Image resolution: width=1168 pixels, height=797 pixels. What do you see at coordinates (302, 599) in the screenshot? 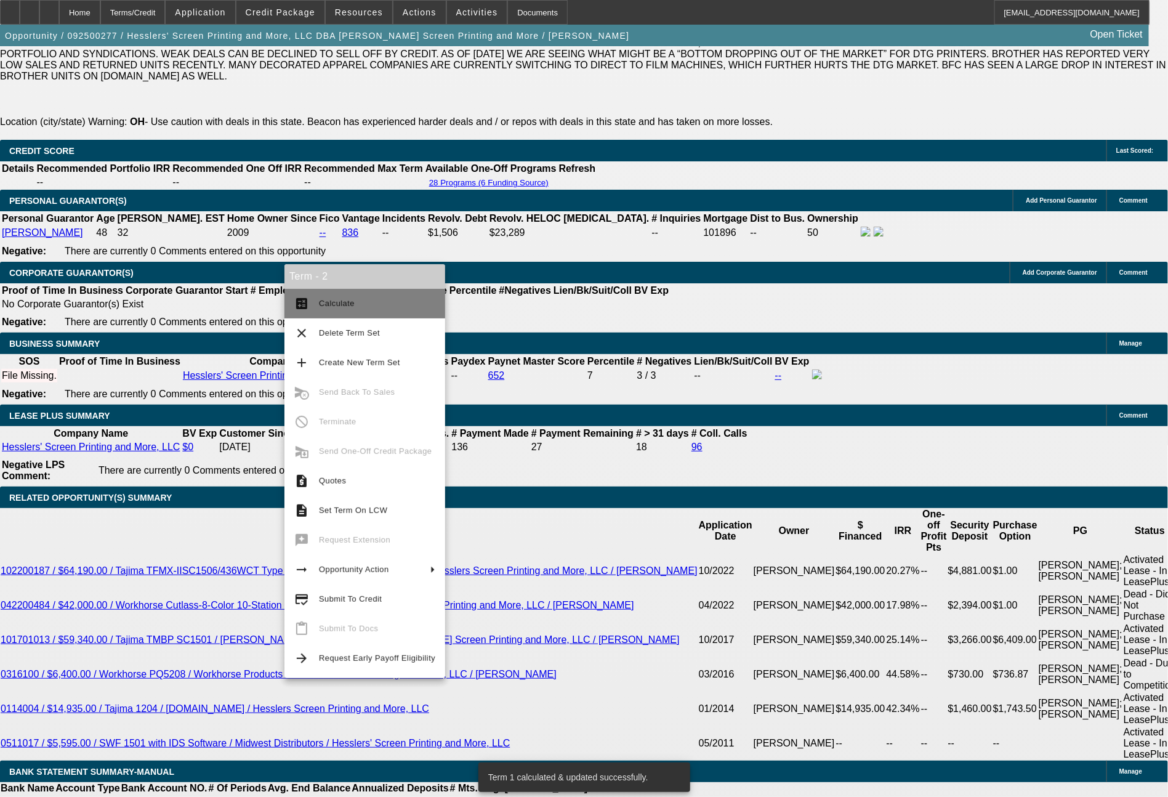
I see `mat-icon: credit_score` at bounding box center [302, 599].